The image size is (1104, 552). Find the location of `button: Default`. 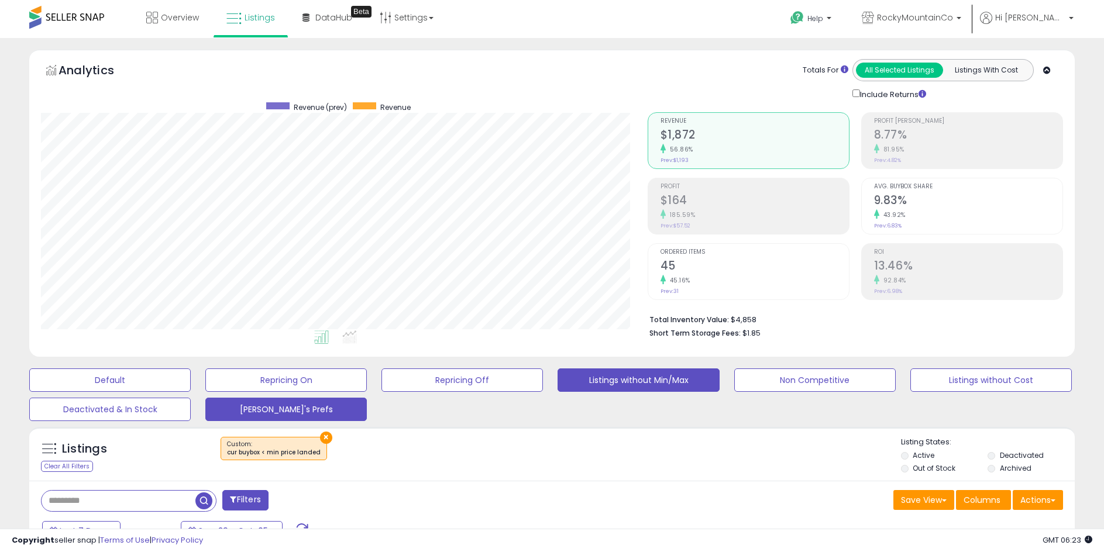

button: Default is located at coordinates (110, 380).